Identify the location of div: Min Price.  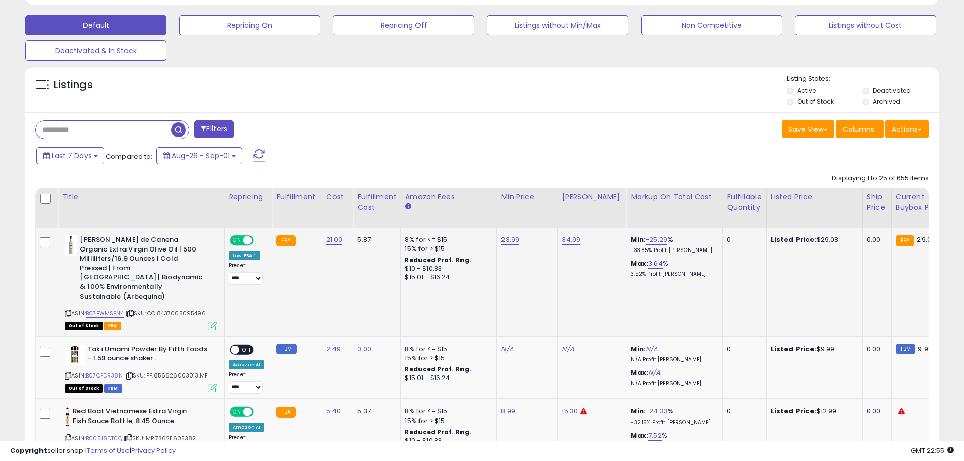
(527, 197).